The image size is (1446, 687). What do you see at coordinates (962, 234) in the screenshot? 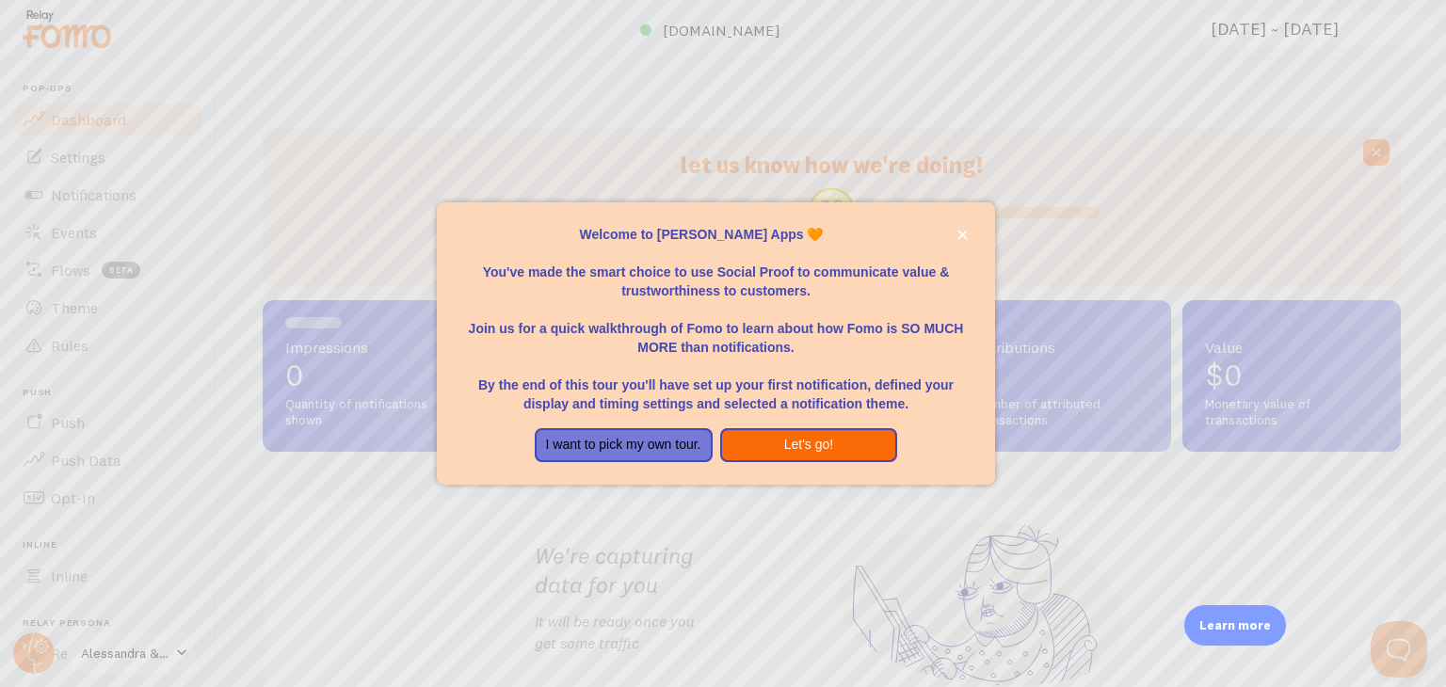
I see `button: close,` at bounding box center [962, 234].